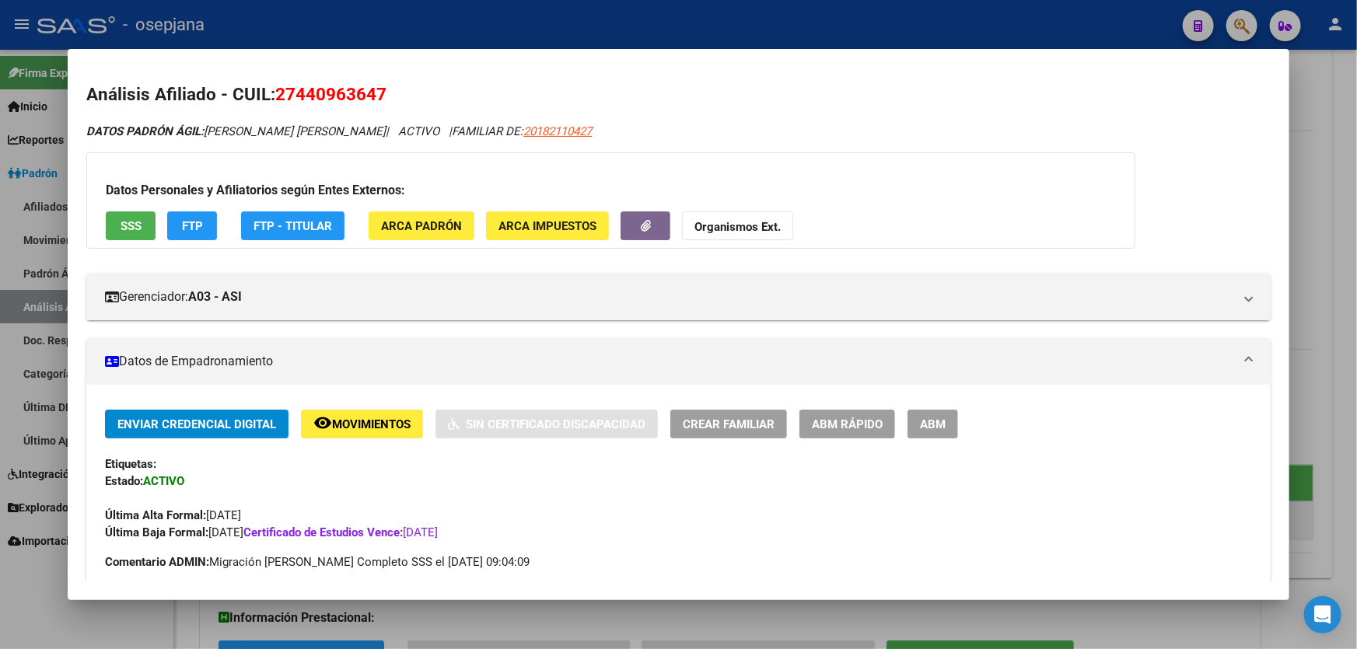 The height and width of the screenshot is (649, 1357). What do you see at coordinates (163, 481) in the screenshot?
I see `strong: ACTIVO` at bounding box center [163, 481].